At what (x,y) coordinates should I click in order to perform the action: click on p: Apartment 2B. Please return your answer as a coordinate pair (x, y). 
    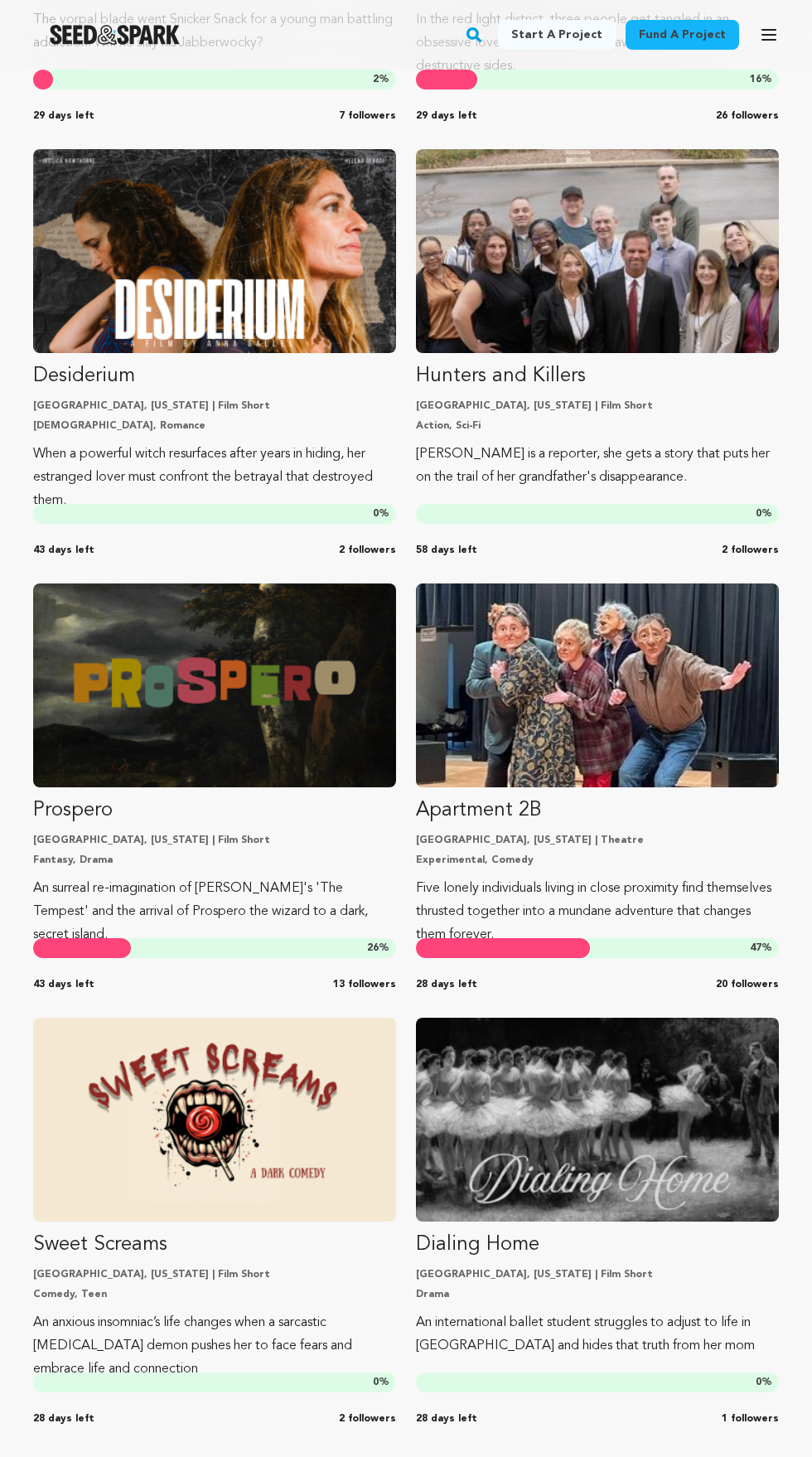
    Looking at the image, I should click on (598, 810).